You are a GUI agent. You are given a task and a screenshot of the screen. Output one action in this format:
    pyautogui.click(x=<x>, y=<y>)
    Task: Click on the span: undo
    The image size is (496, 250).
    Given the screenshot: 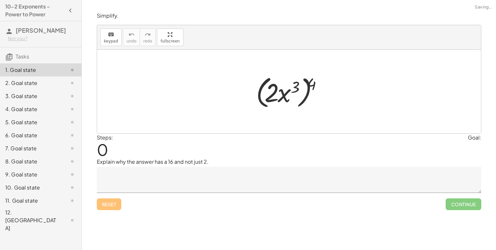 What is the action you would take?
    pyautogui.click(x=131, y=41)
    